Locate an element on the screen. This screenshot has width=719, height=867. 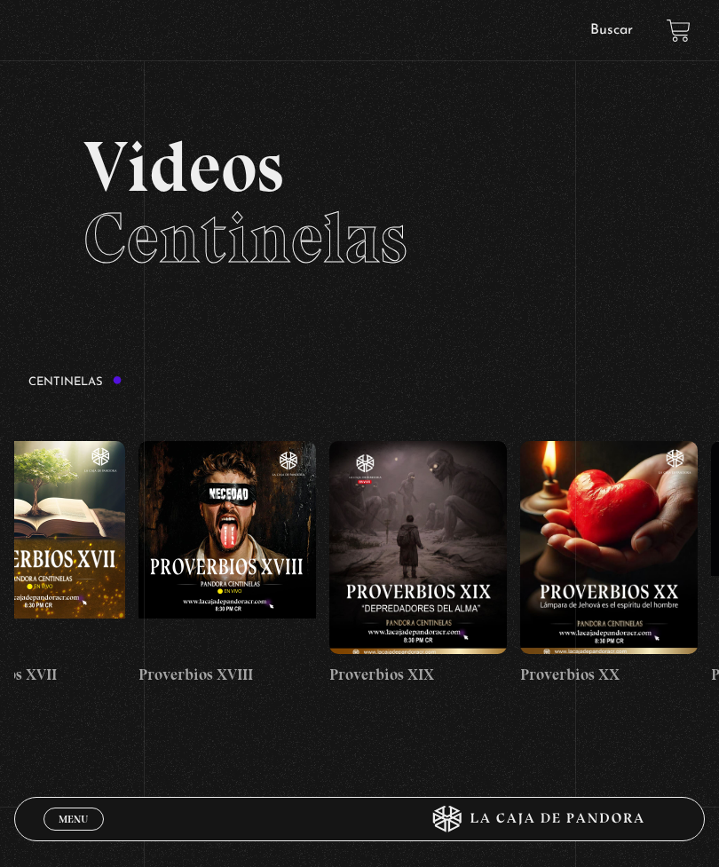
h4: Proverbios XIX is located at coordinates (418, 675).